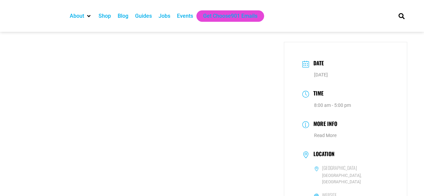  Describe the element at coordinates (164, 16) in the screenshot. I see `div: Jobs` at that location.